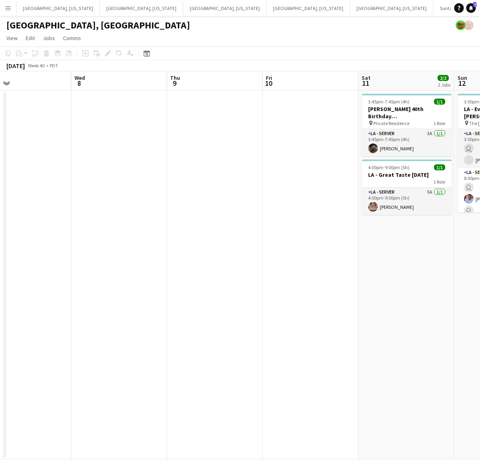  I want to click on span: 7, so click(475, 4).